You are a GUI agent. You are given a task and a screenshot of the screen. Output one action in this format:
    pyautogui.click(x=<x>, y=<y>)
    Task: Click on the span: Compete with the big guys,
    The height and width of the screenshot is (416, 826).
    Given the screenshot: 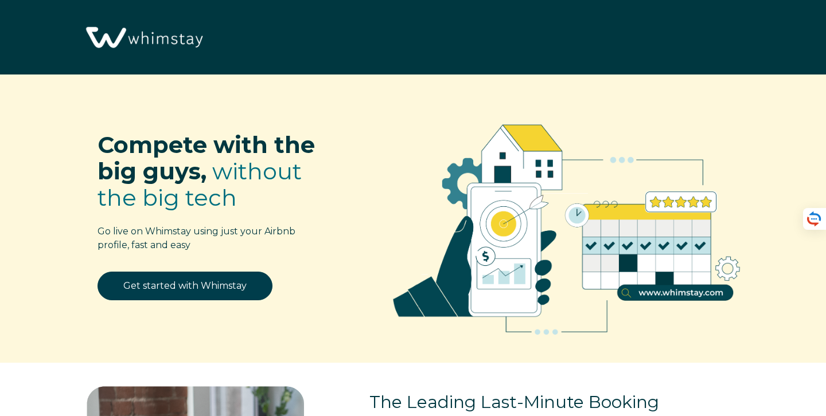 What is the action you would take?
    pyautogui.click(x=206, y=158)
    